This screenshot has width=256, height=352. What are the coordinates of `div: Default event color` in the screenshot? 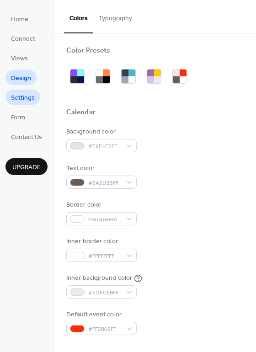 It's located at (100, 314).